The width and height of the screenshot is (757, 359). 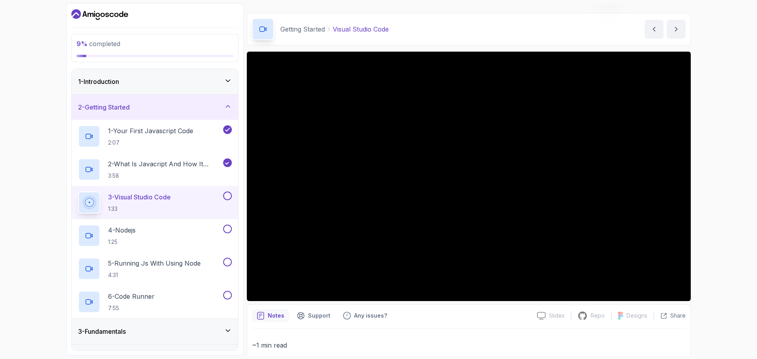 I want to click on p: 4:31, so click(x=154, y=275).